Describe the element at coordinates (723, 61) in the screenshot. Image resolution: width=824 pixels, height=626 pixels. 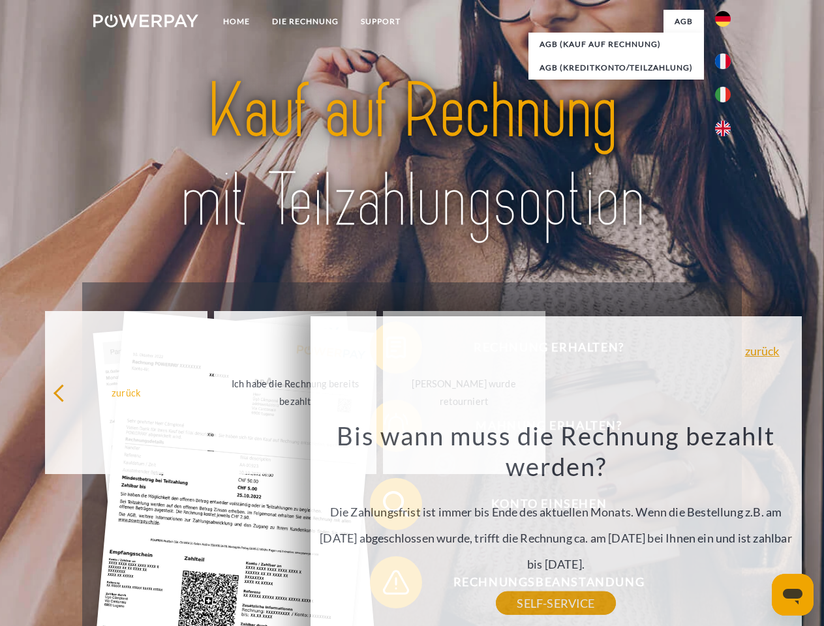
I see `img: fr` at that location.